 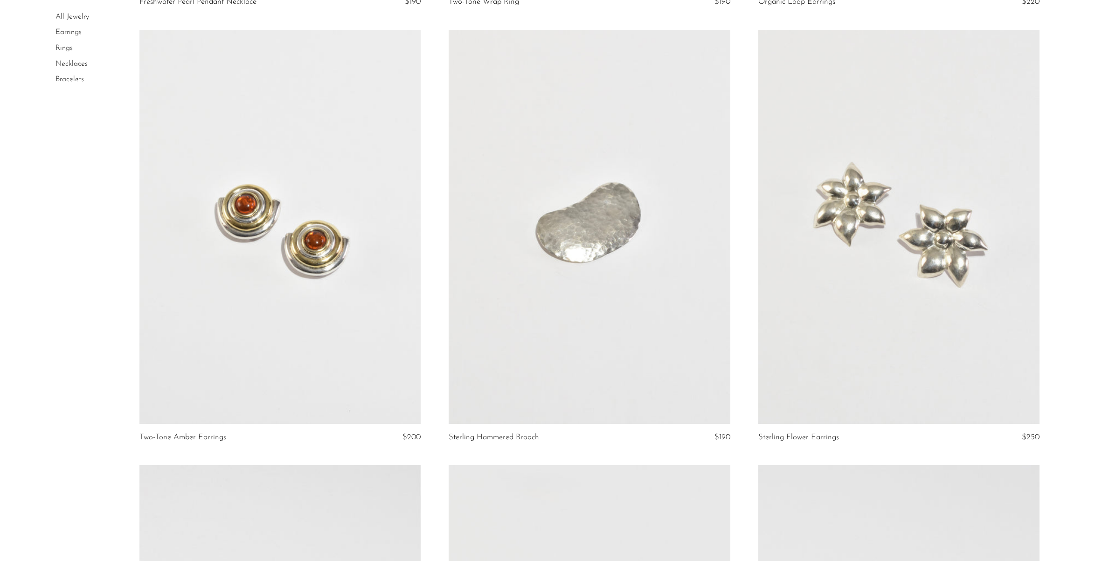 What do you see at coordinates (69, 79) in the screenshot?
I see `a: Bracelets` at bounding box center [69, 79].